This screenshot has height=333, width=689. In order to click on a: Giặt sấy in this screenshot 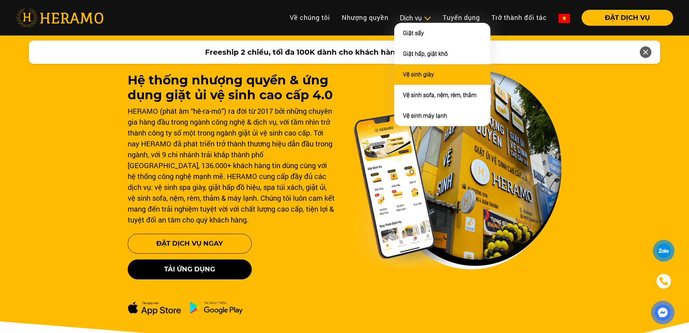, I will do `click(414, 33)`.